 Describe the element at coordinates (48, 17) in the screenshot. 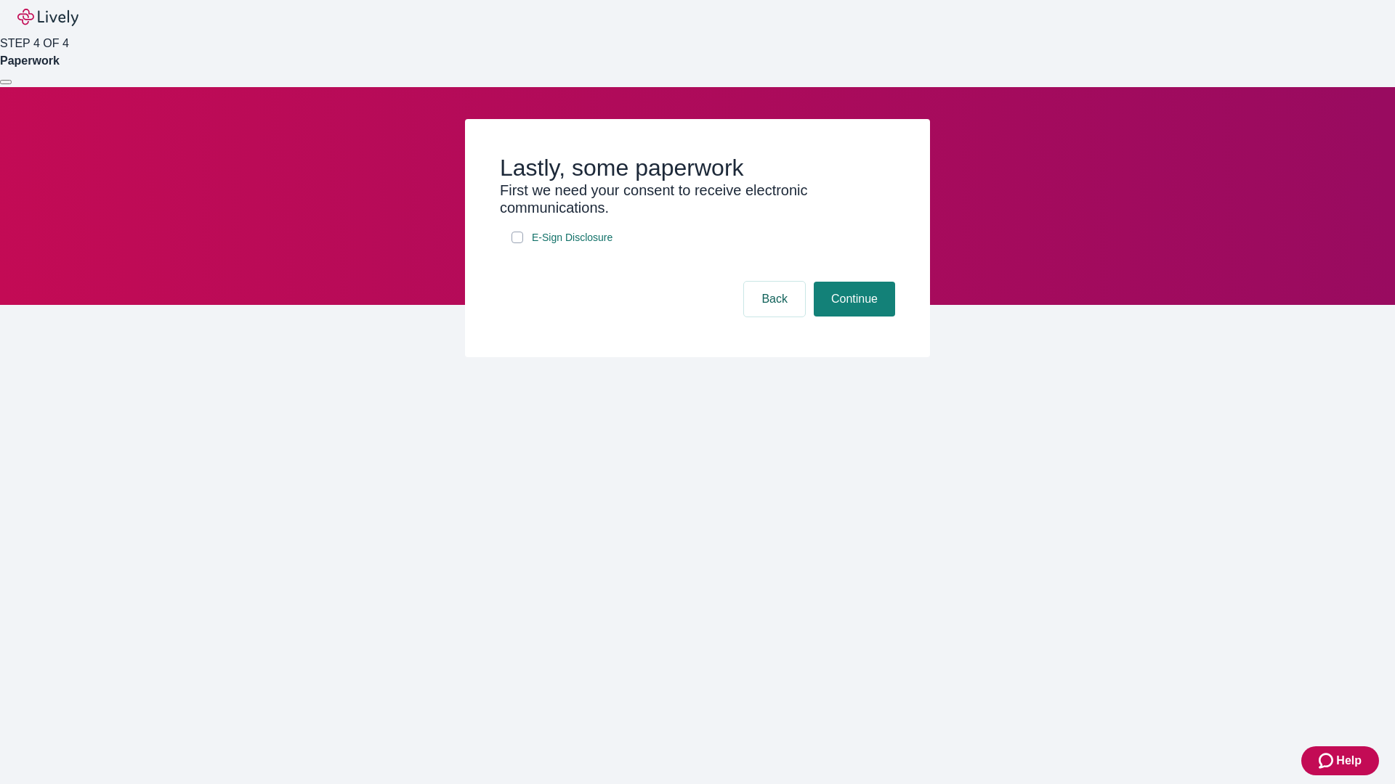

I see `img: Lively` at that location.